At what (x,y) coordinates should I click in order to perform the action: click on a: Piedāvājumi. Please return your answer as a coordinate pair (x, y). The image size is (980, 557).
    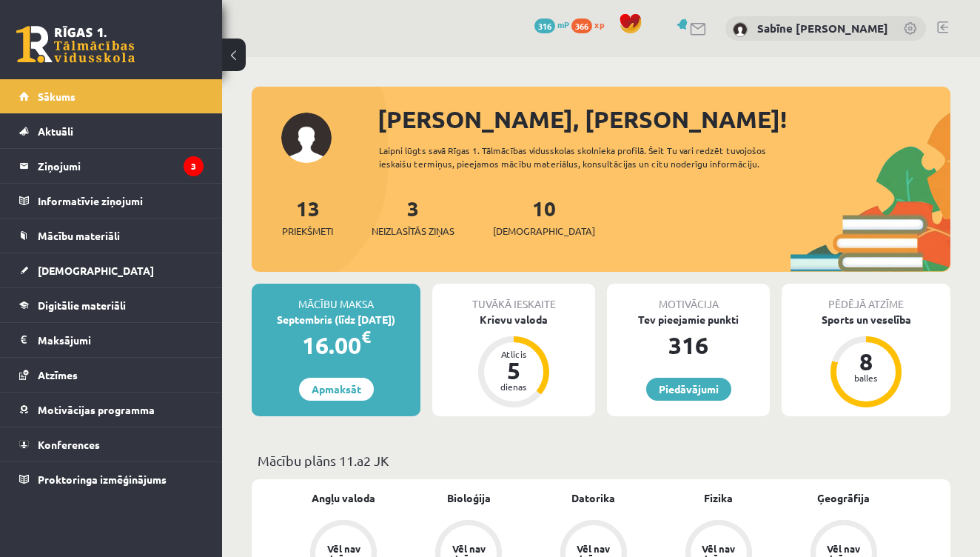
    Looking at the image, I should click on (688, 389).